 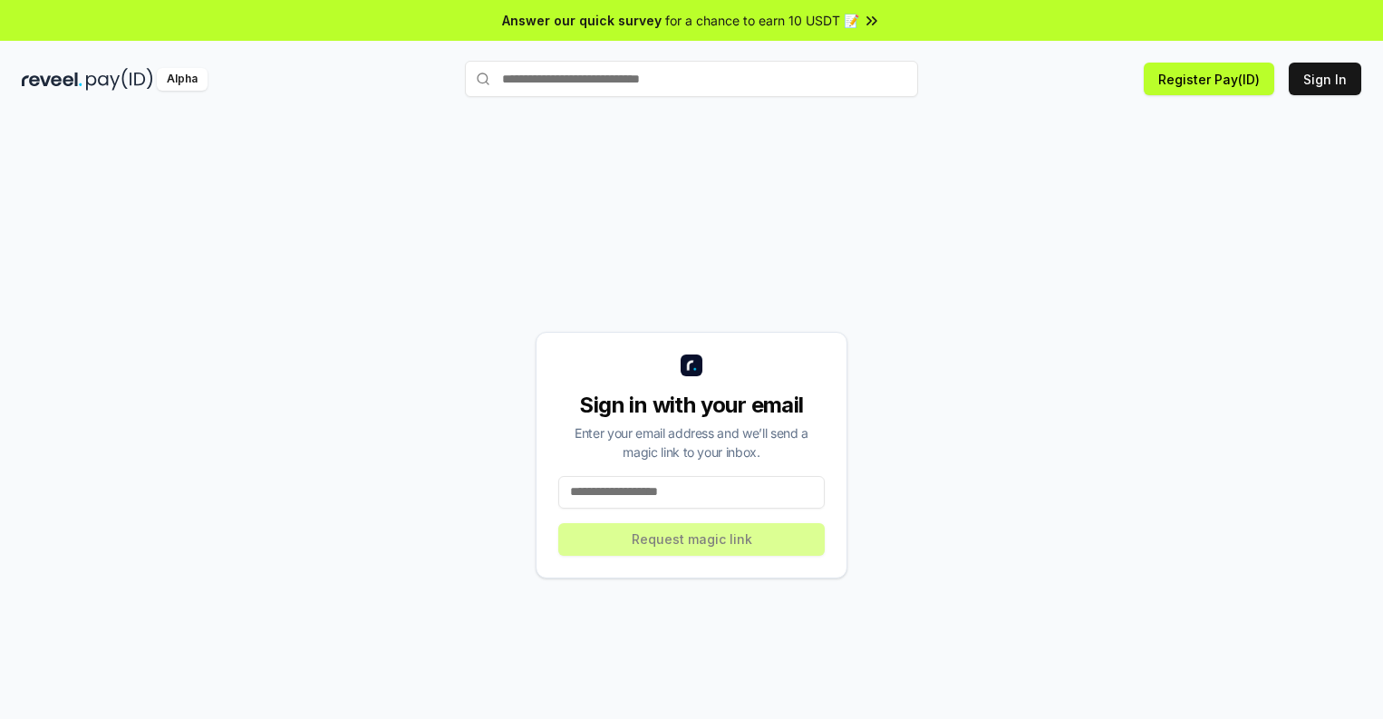 What do you see at coordinates (692, 365) in the screenshot?
I see `img: logo_small` at bounding box center [692, 365].